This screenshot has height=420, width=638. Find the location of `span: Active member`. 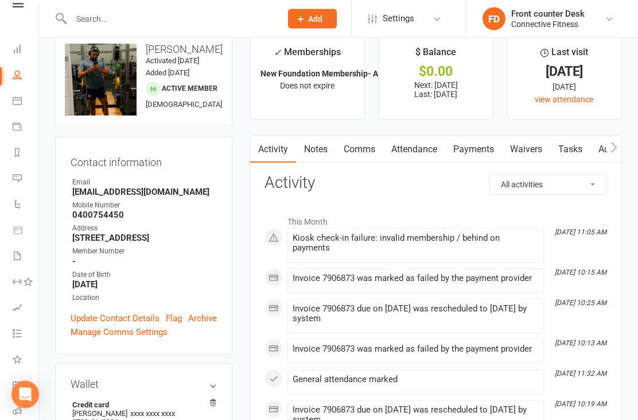

span: Active member is located at coordinates (189, 89).